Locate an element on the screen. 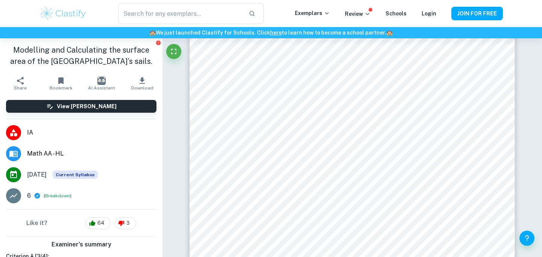 The width and height of the screenshot is (542, 257). span: AI Assistant is located at coordinates (101, 88).